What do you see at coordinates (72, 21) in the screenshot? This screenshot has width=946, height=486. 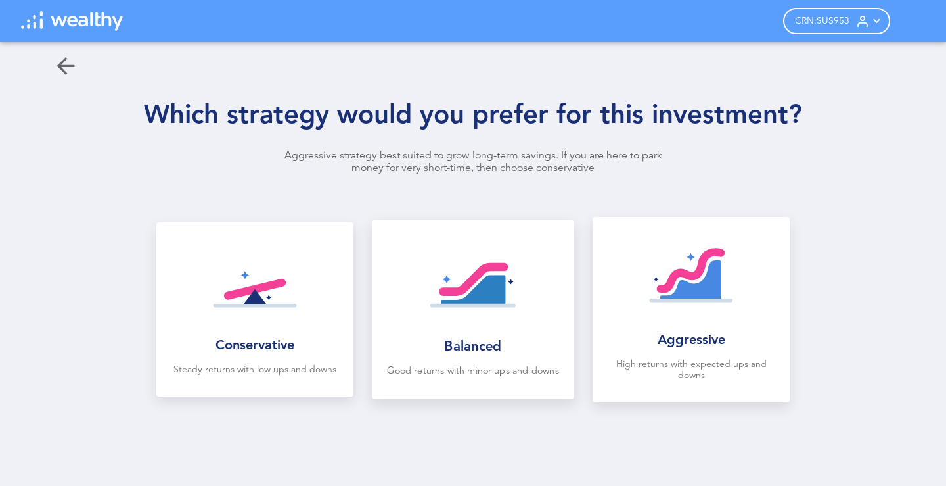 I see `img: wl-logo-white.svg` at bounding box center [72, 21].